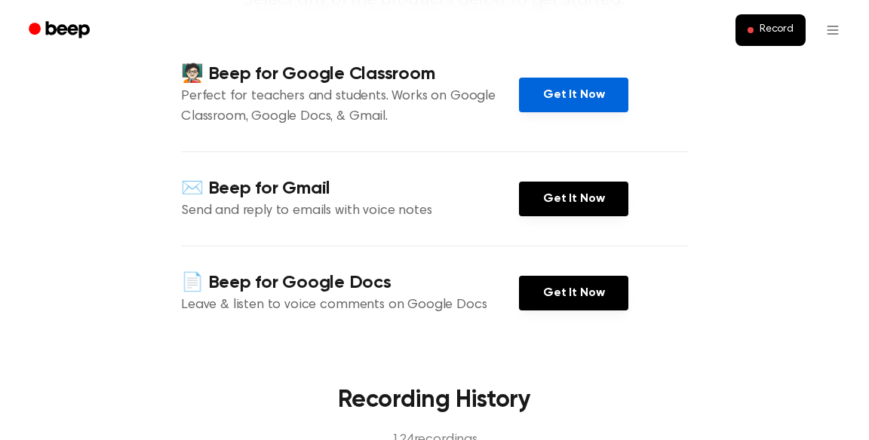 The image size is (869, 440). I want to click on h4: ✉️ Beep for Gmail, so click(350, 189).